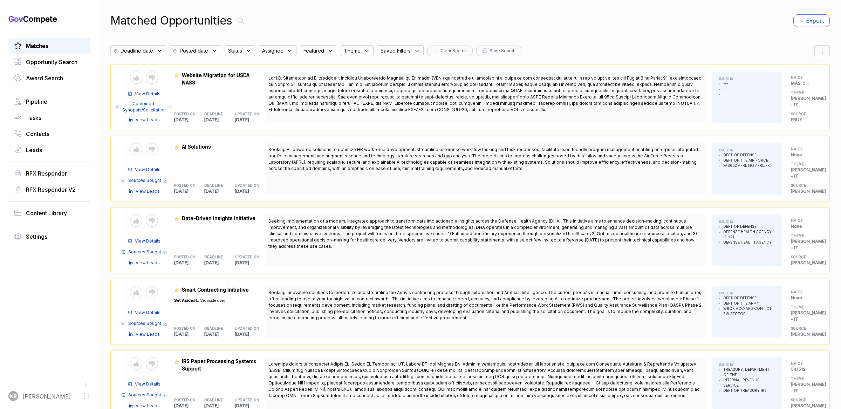 This screenshot has height=409, width=841. What do you see at coordinates (13, 396) in the screenshot?
I see `span: NR` at bounding box center [13, 396].